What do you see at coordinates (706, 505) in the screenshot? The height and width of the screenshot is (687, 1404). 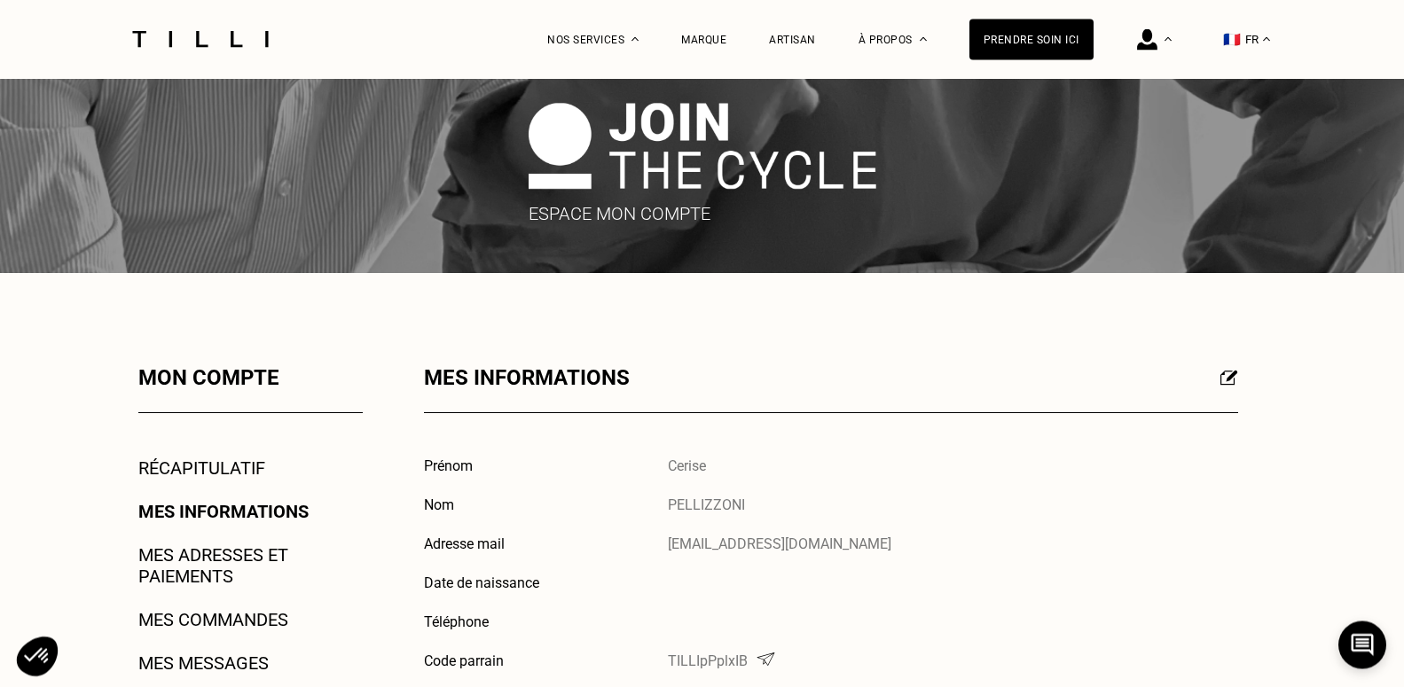 I see `p: PELLIZZONI` at bounding box center [706, 505].